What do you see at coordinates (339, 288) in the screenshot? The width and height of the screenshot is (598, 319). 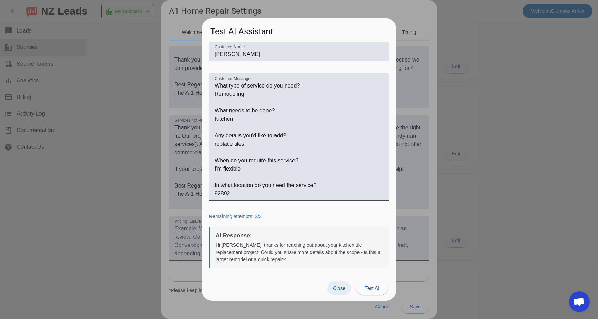 I see `button: Close` at bounding box center [339, 288].